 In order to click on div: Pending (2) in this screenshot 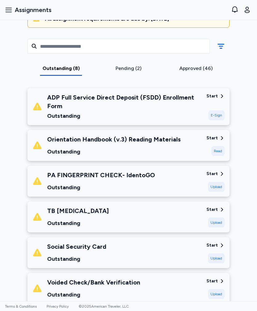, I will do `click(129, 68)`.